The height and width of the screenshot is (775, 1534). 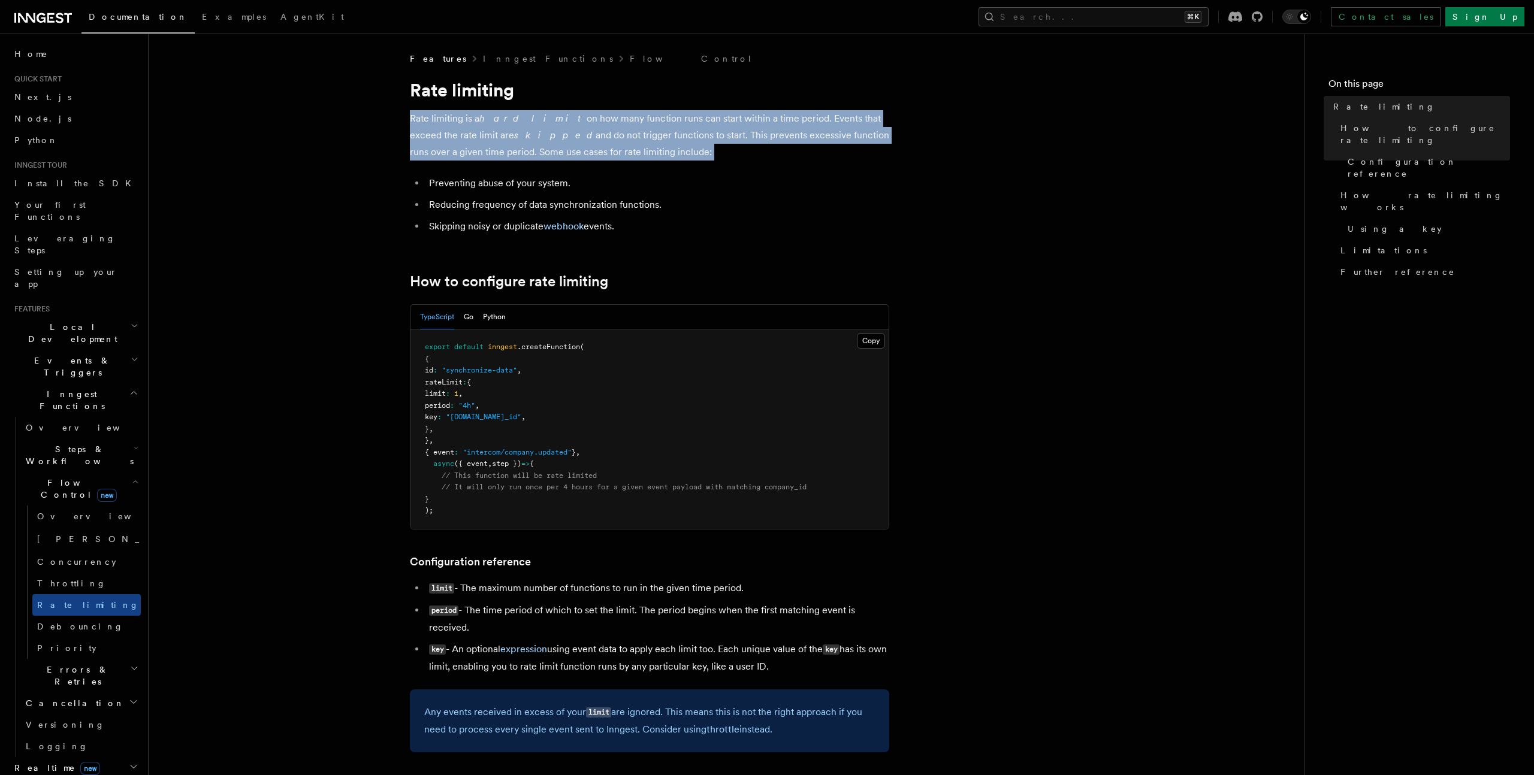 What do you see at coordinates (81, 489) in the screenshot?
I see `button: Flow Controlnew` at bounding box center [81, 489].